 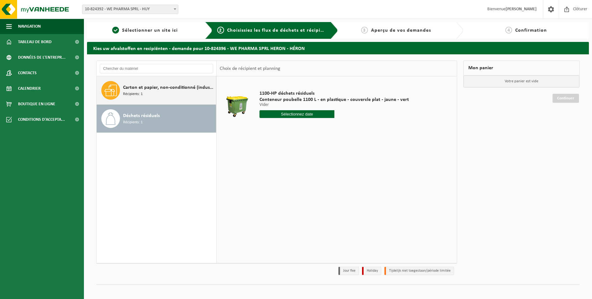 I want to click on h2: Kies uw afvalstoffen en recipiënten - demande pour 10-824396 - WE PHARMA SPRL HERON - HÉRON, so click(x=338, y=48).